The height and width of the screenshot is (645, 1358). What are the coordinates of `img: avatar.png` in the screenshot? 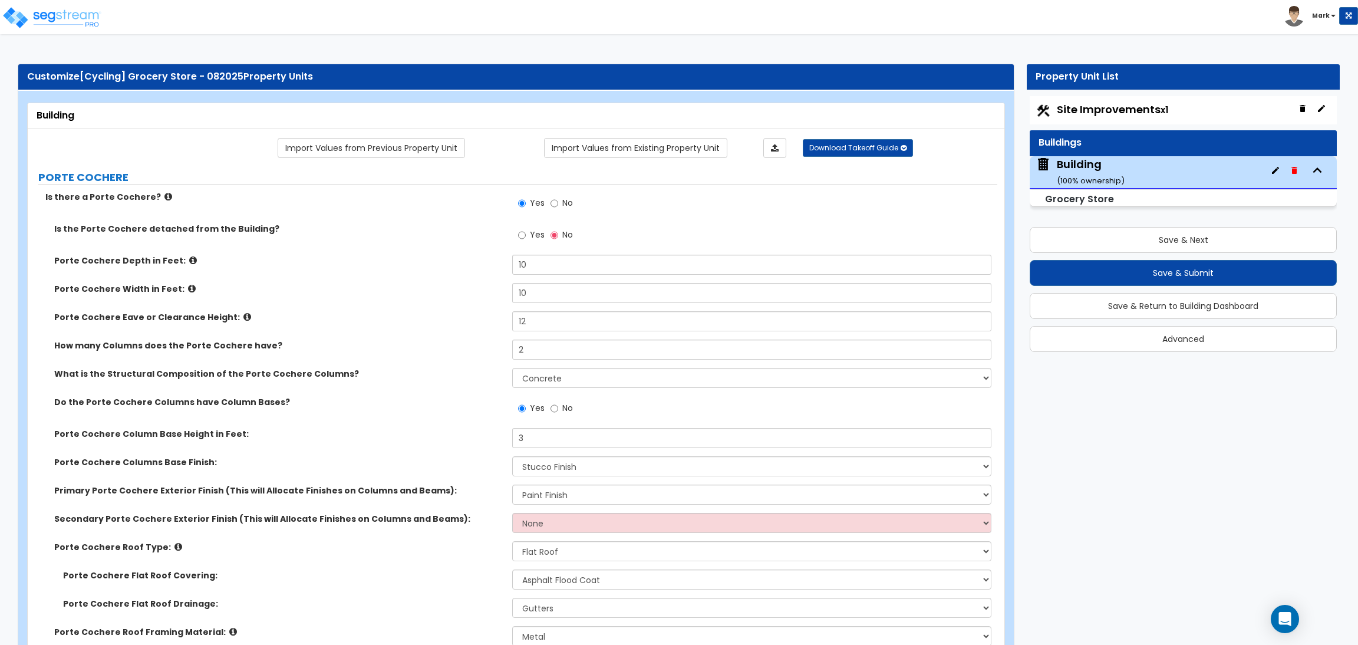 It's located at (1293, 16).